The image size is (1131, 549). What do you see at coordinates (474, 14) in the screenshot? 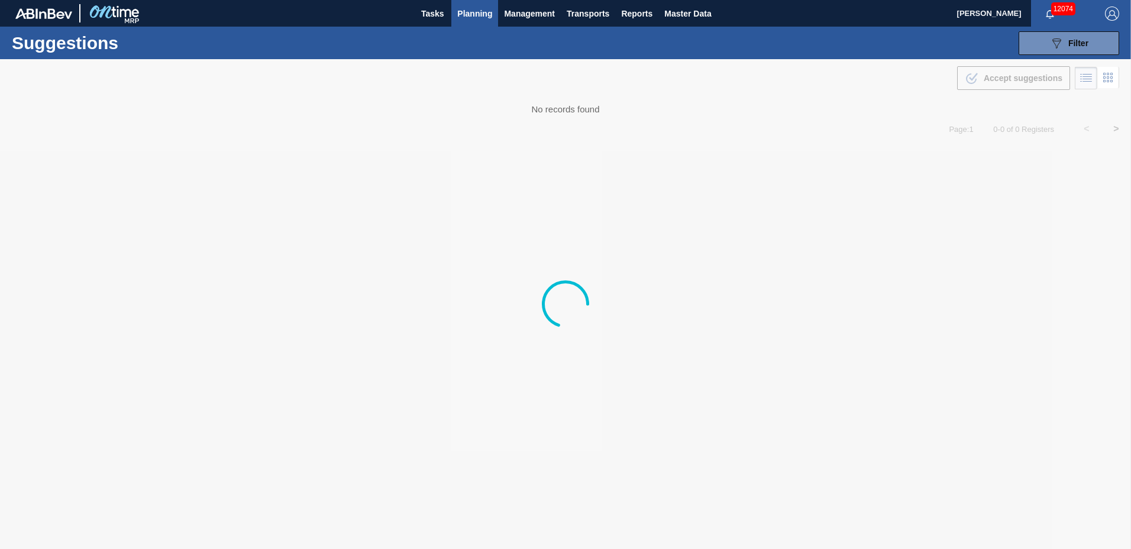
I see `span: Planning` at bounding box center [474, 14].